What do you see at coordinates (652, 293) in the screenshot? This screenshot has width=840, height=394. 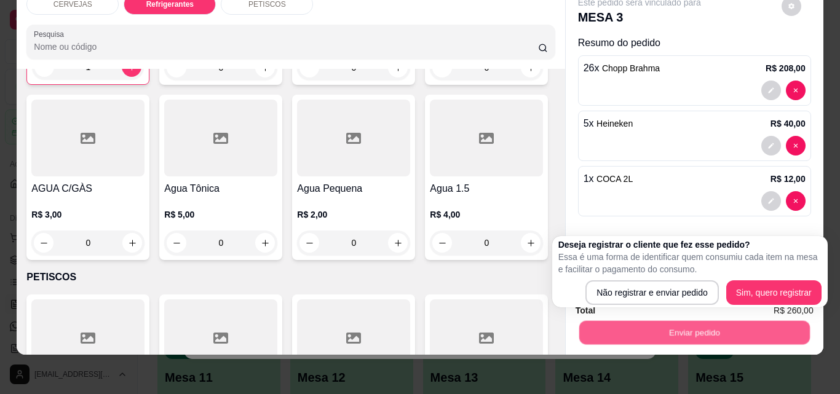 I see `button: Não registrar e enviar pedido` at bounding box center [652, 293].